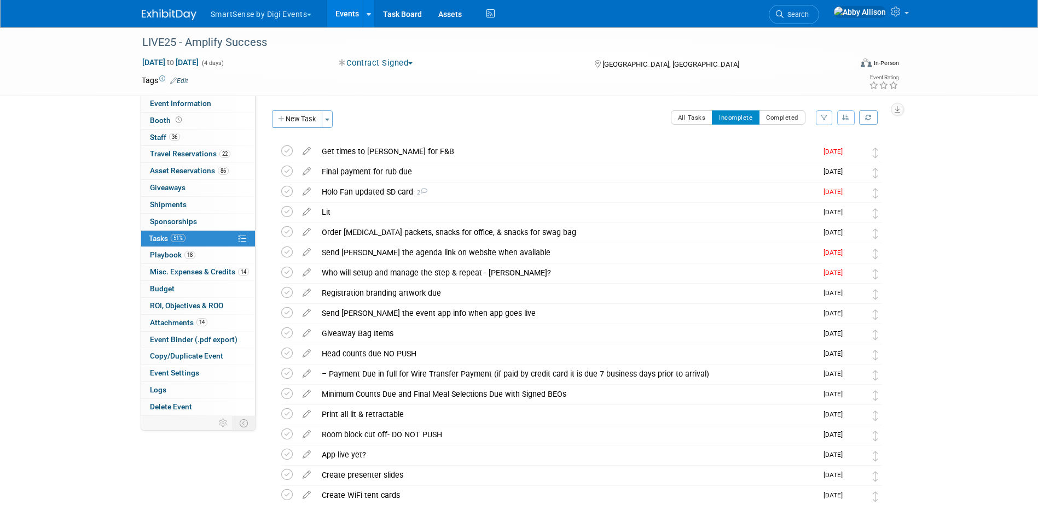 This screenshot has width=1038, height=505. What do you see at coordinates (735, 118) in the screenshot?
I see `button: Incomplete` at bounding box center [735, 118].